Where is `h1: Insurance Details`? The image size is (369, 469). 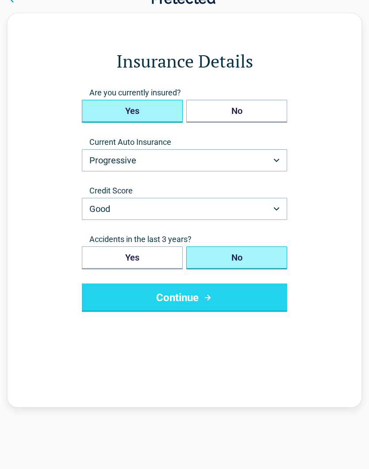
h1: Insurance Details is located at coordinates (184, 61).